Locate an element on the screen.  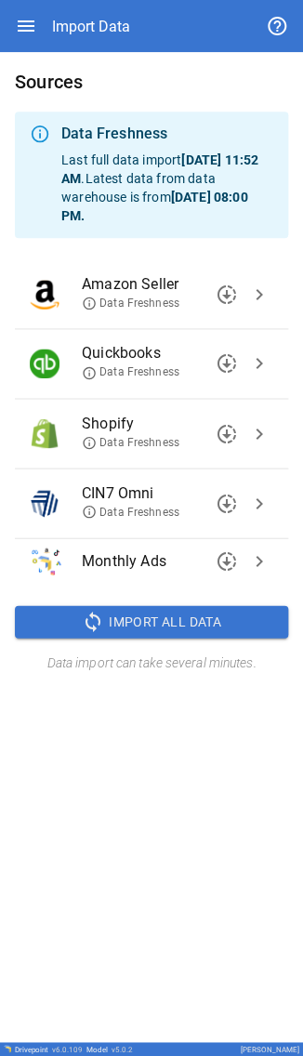
span: CIN7 Omni is located at coordinates (163, 493).